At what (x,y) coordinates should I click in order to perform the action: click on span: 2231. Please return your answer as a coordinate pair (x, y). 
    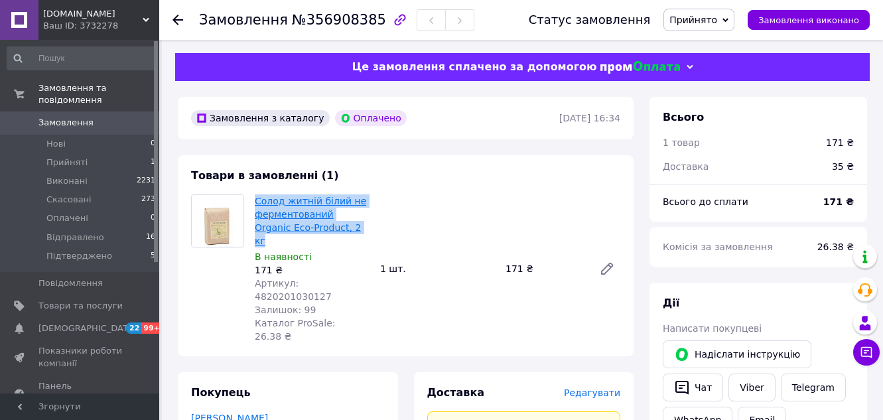
    Looking at the image, I should click on (146, 181).